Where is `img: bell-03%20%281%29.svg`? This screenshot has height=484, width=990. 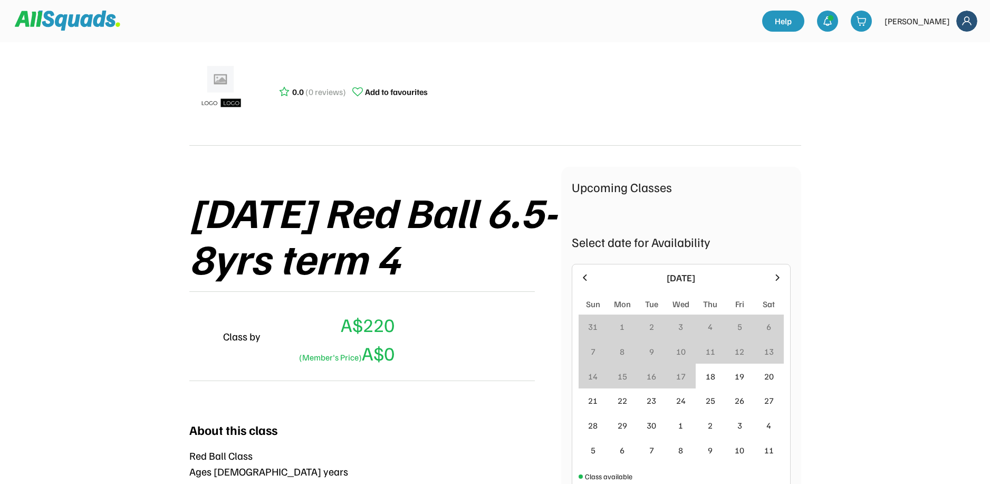 img: bell-03%20%281%29.svg is located at coordinates (828, 21).